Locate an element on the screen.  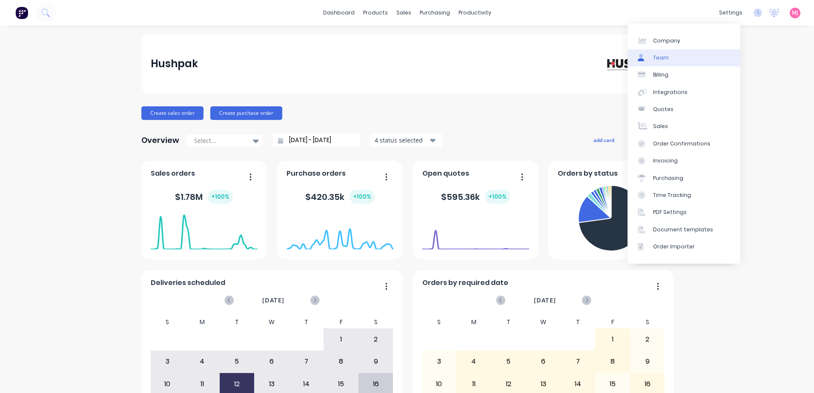
a: Team is located at coordinates (684, 58).